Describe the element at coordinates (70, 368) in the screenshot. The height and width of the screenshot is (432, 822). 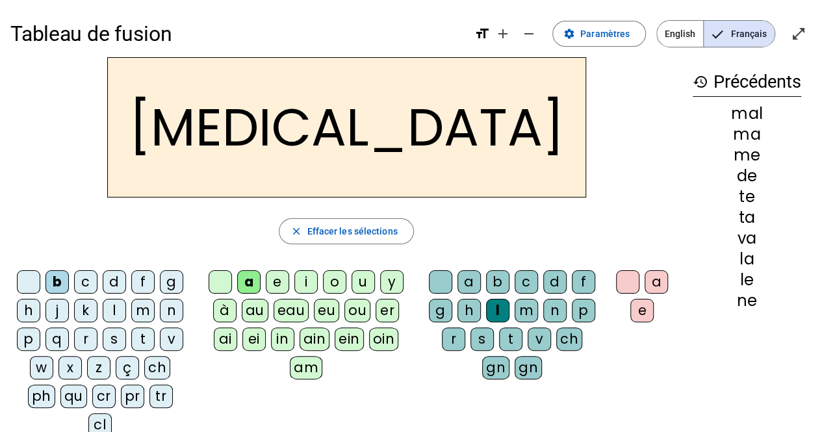
I see `div: x` at that location.